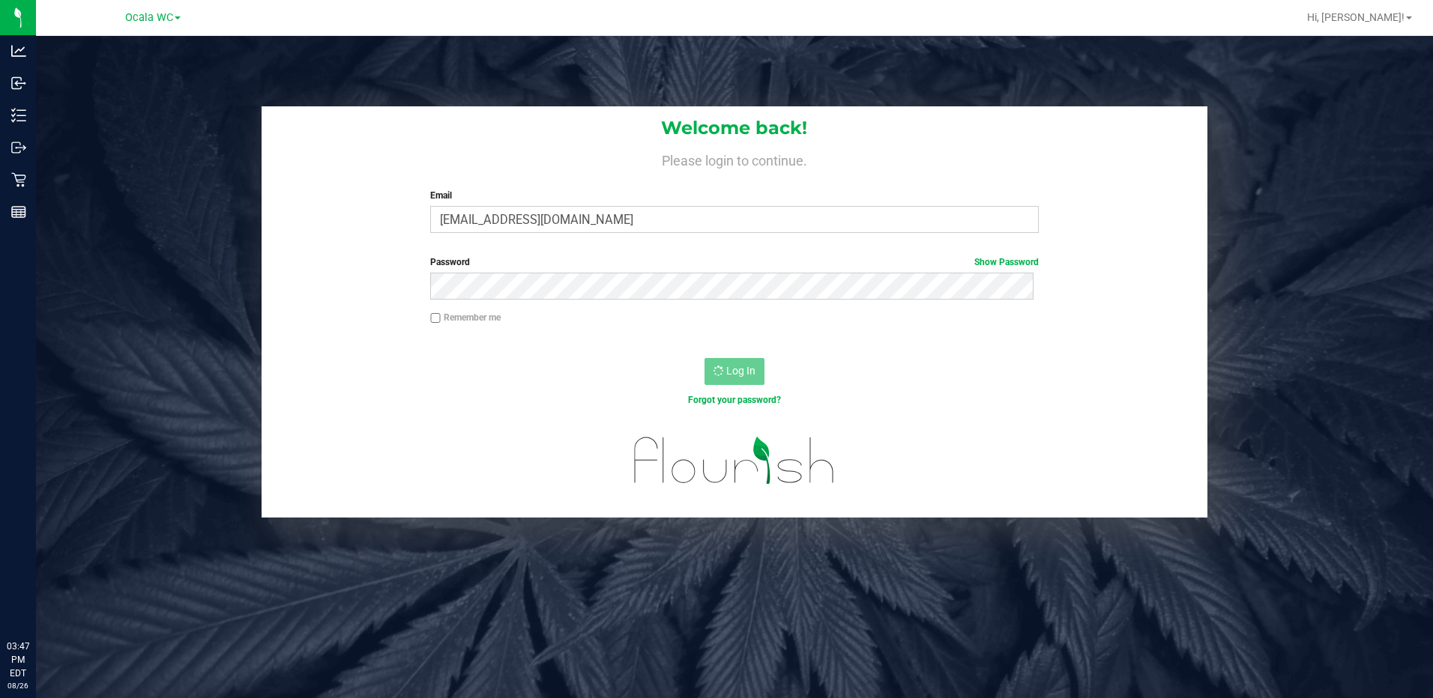  What do you see at coordinates (734, 400) in the screenshot?
I see `a: Forgot your password?` at bounding box center [734, 400].